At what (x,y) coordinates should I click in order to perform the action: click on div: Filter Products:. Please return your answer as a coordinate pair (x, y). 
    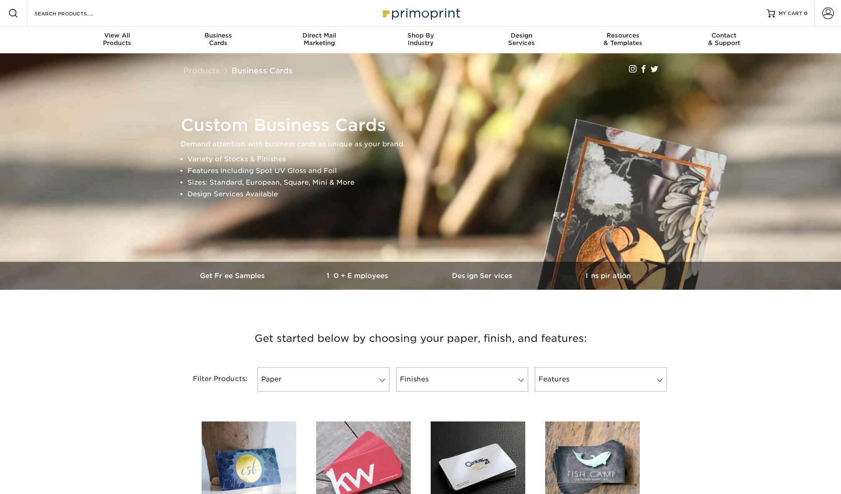
    Looking at the image, I should click on (212, 379).